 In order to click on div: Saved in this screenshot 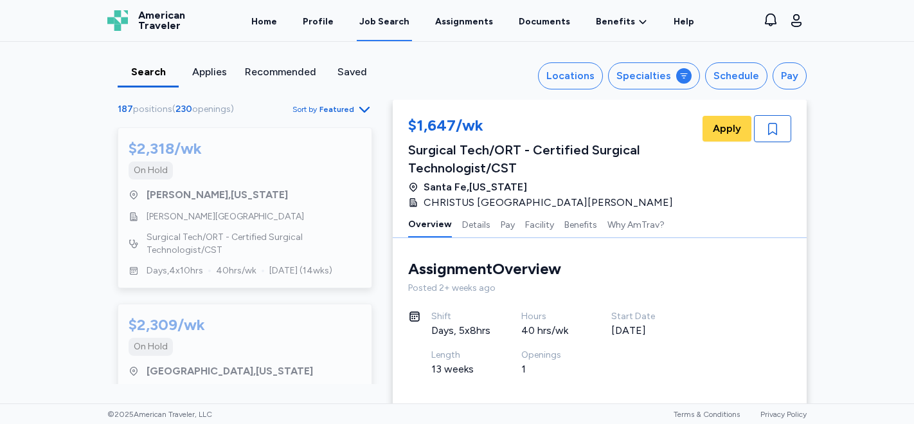, I will do `click(352, 72)`.